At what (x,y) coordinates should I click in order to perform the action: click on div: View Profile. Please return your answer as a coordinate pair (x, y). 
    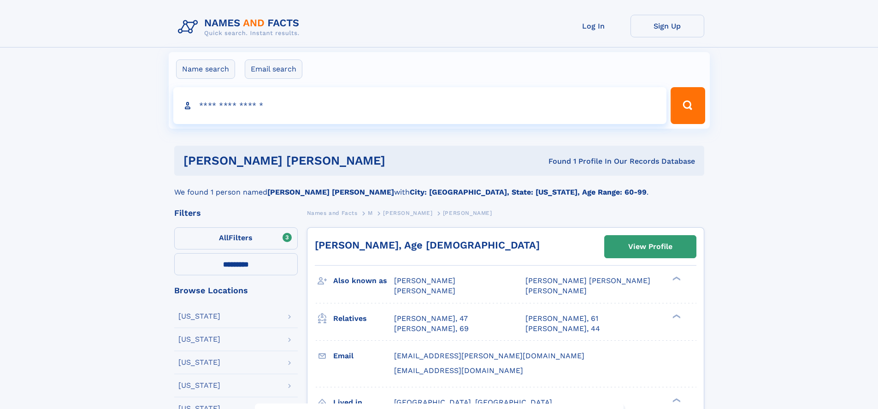
    Looking at the image, I should click on (650, 247).